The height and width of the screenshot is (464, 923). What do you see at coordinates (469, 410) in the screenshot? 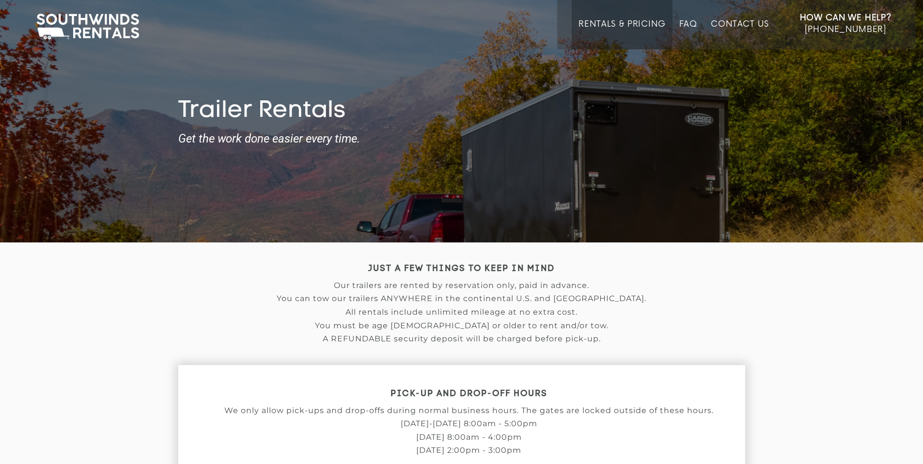
I see `p: We only allow pick-ups and drop-offs during normal business hours. The gates are locked outside o...` at bounding box center [469, 410].